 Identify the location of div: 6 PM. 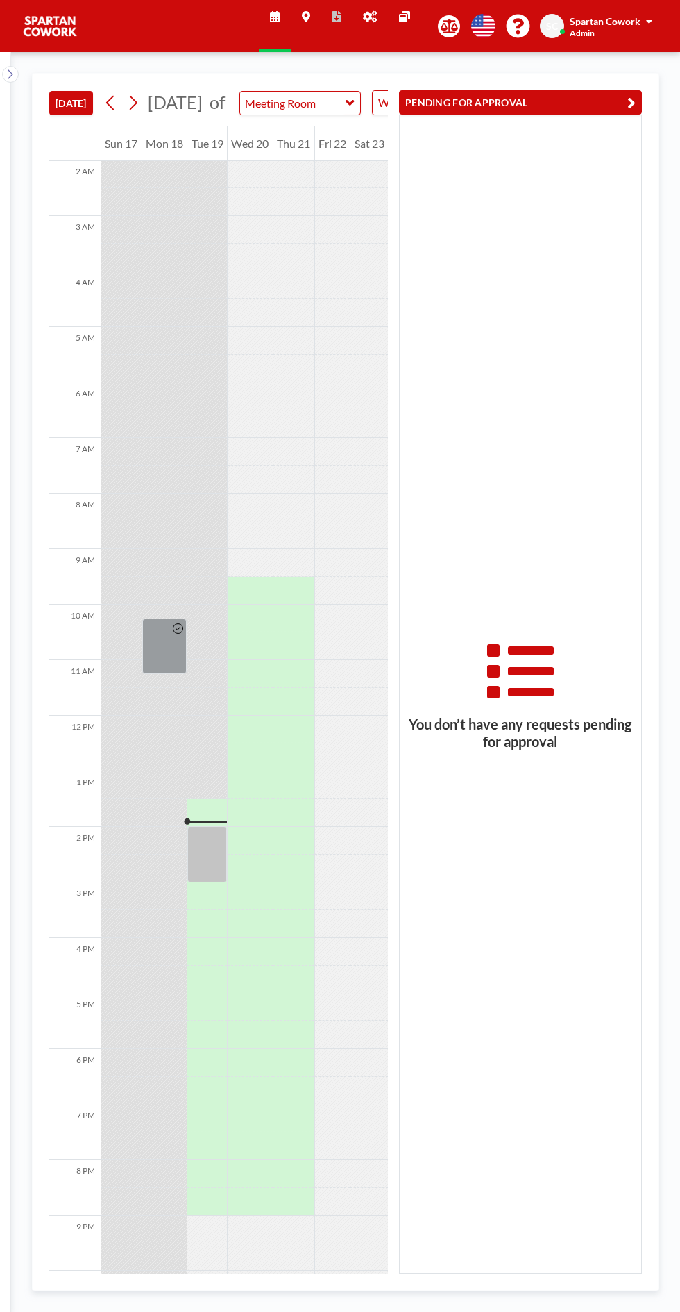
(75, 1077).